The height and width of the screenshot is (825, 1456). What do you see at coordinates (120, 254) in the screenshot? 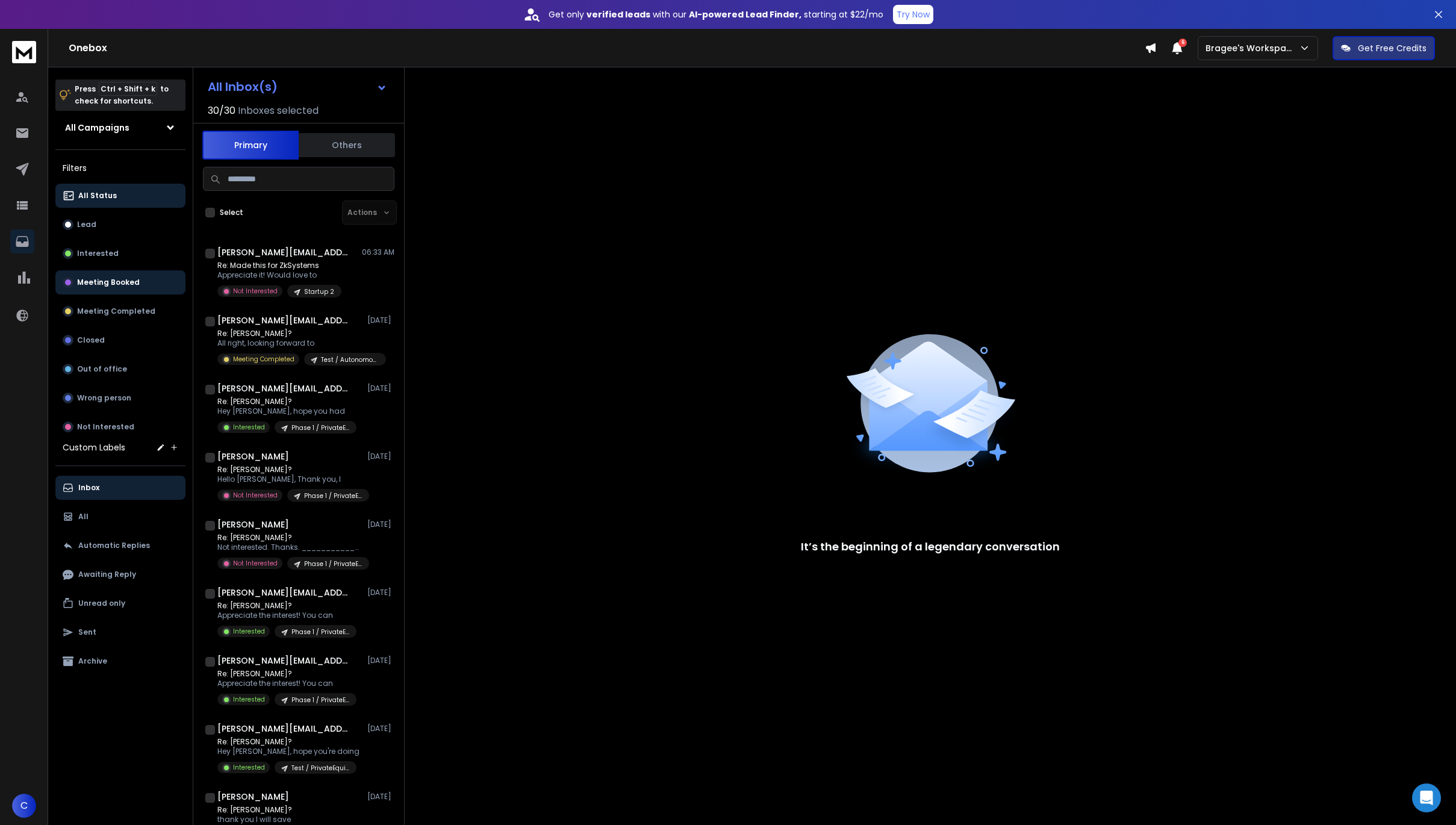
I see `button: Interested` at bounding box center [120, 254].